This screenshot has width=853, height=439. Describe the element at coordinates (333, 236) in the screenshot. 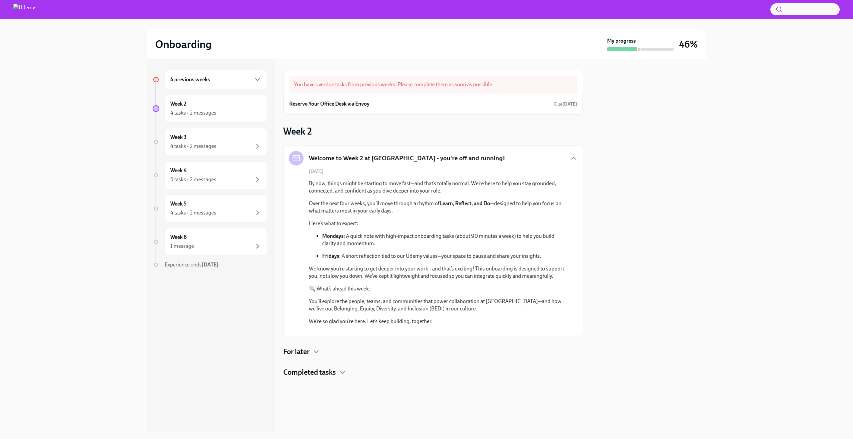

I see `strong: Mondays` at that location.